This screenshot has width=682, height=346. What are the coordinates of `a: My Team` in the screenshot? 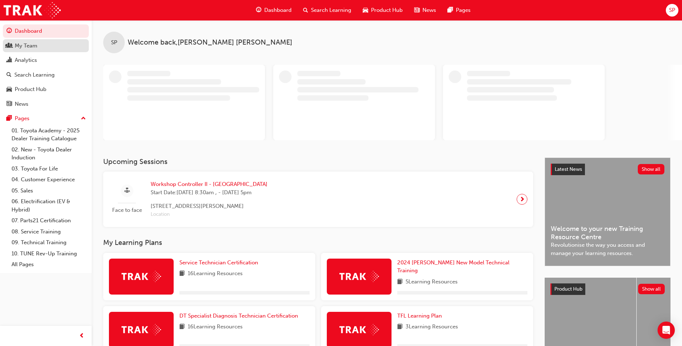 It's located at (46, 46).